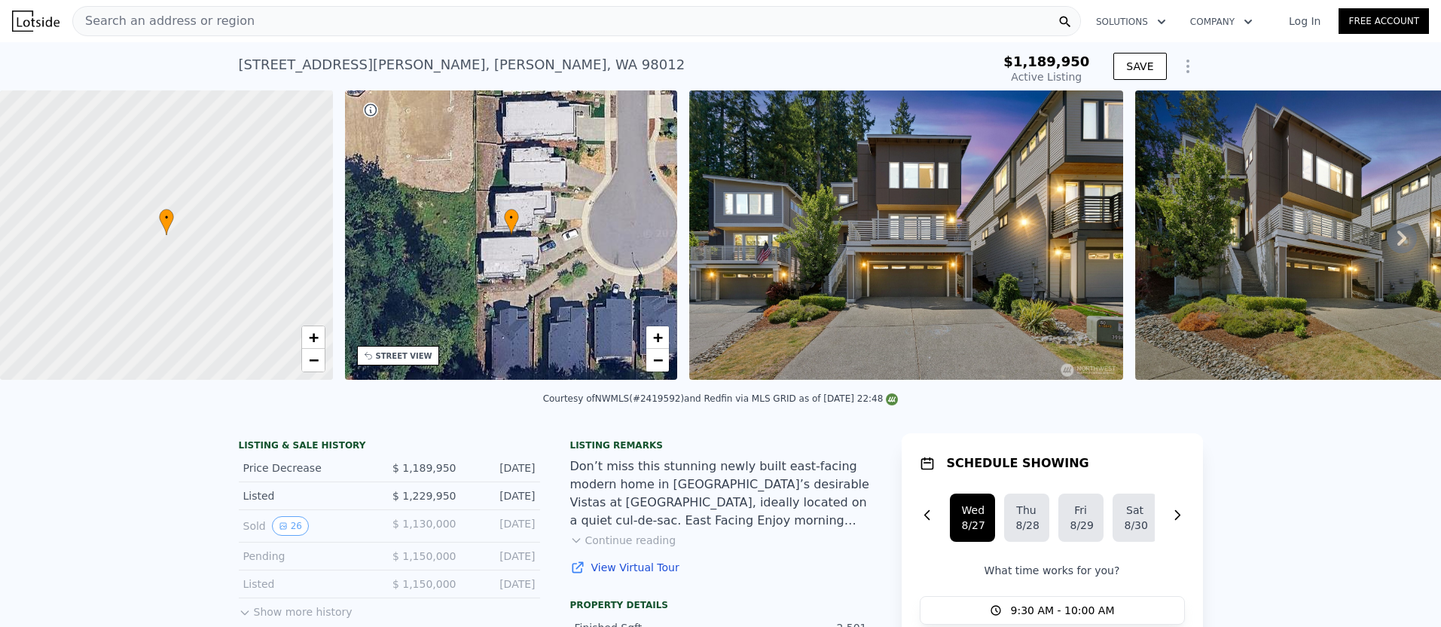 Image resolution: width=1441 pixels, height=627 pixels. I want to click on div: Sold, so click(310, 526).